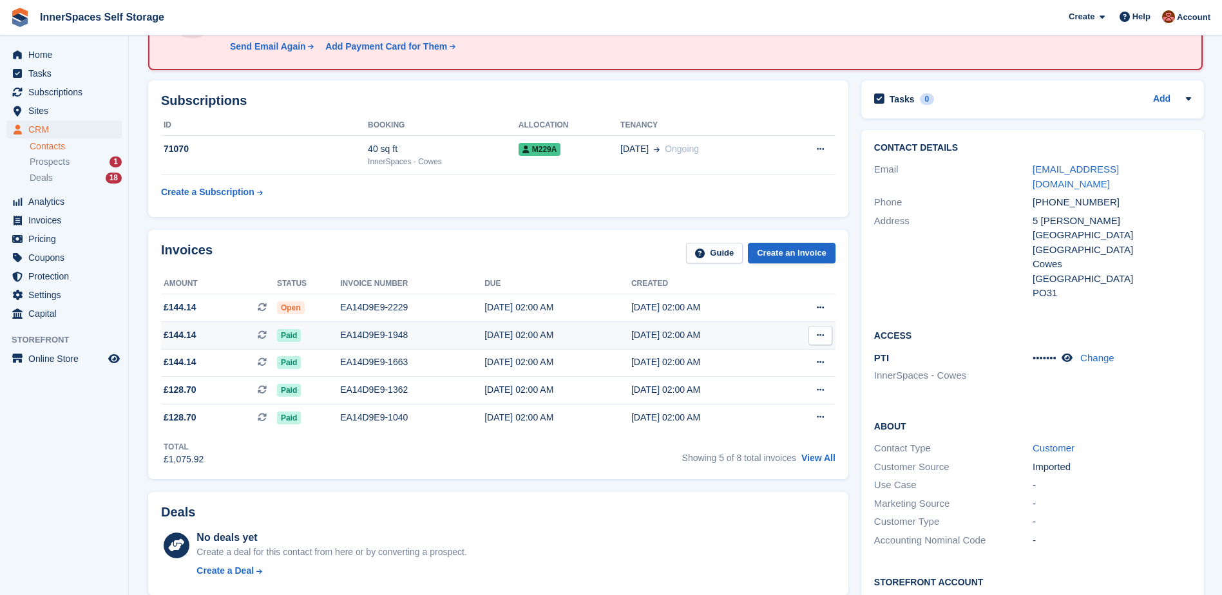 The height and width of the screenshot is (595, 1222). Describe the element at coordinates (225, 571) in the screenshot. I see `div: Create a Deal` at that location.